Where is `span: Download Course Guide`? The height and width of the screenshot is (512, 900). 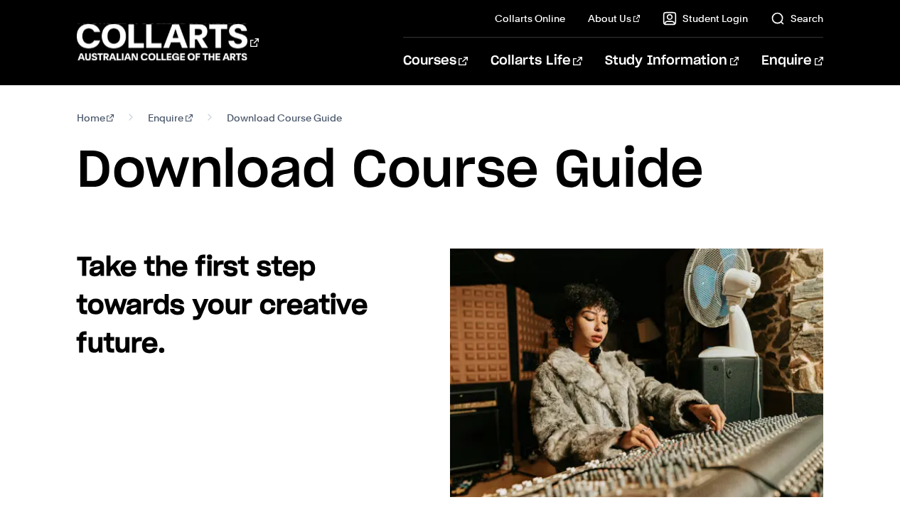
span: Download Course Guide is located at coordinates (284, 118).